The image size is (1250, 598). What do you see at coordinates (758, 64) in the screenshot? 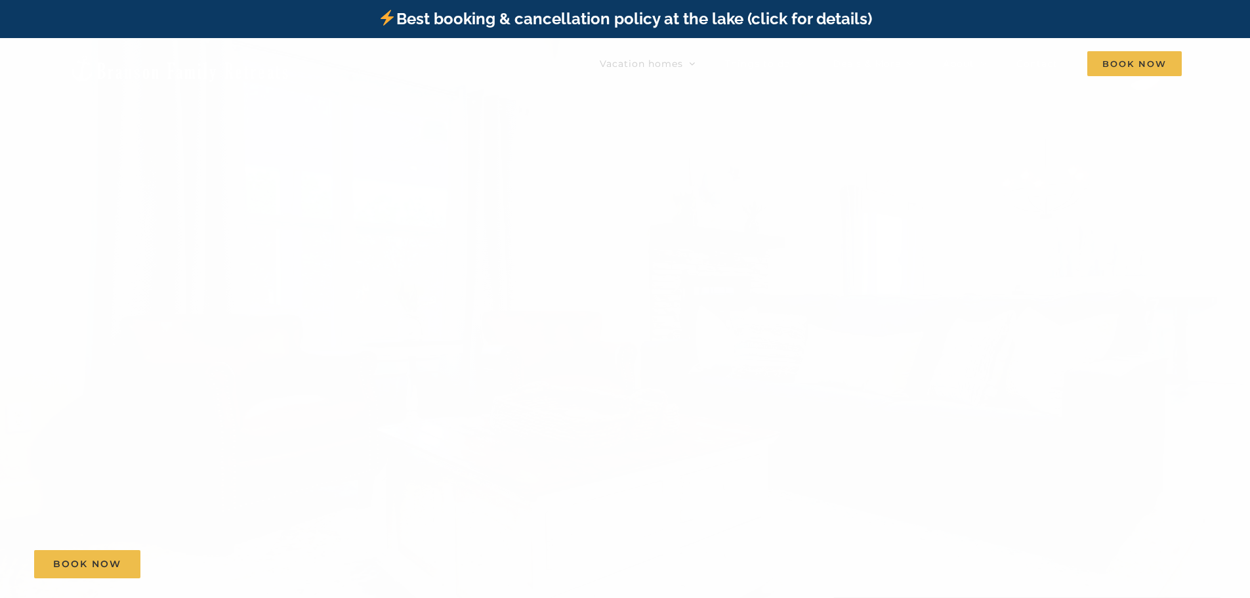
I see `span: Things to do` at bounding box center [758, 64].